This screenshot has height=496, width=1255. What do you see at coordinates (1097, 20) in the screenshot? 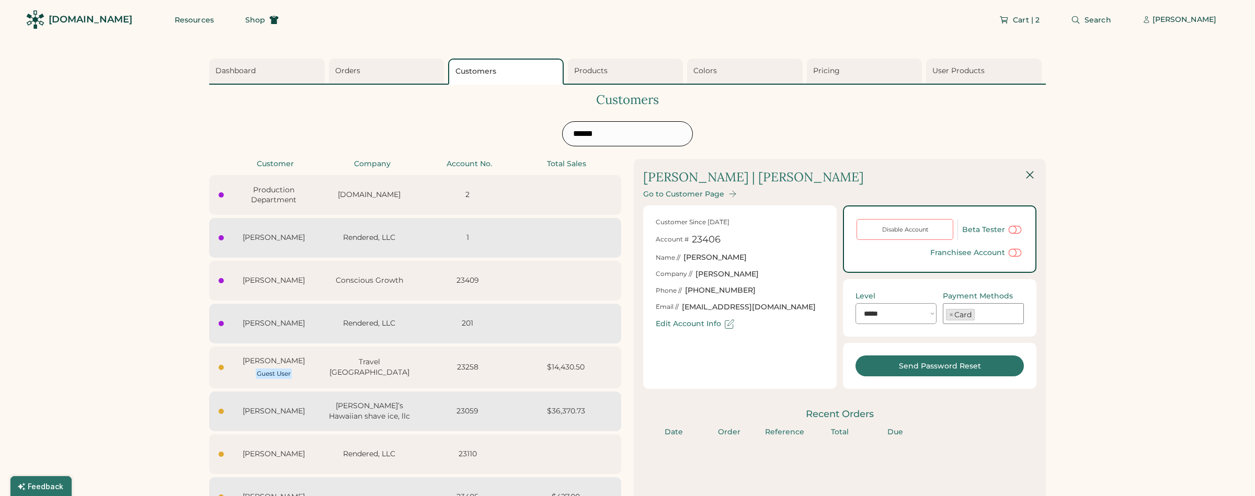
I see `span: Search` at bounding box center [1097, 20].